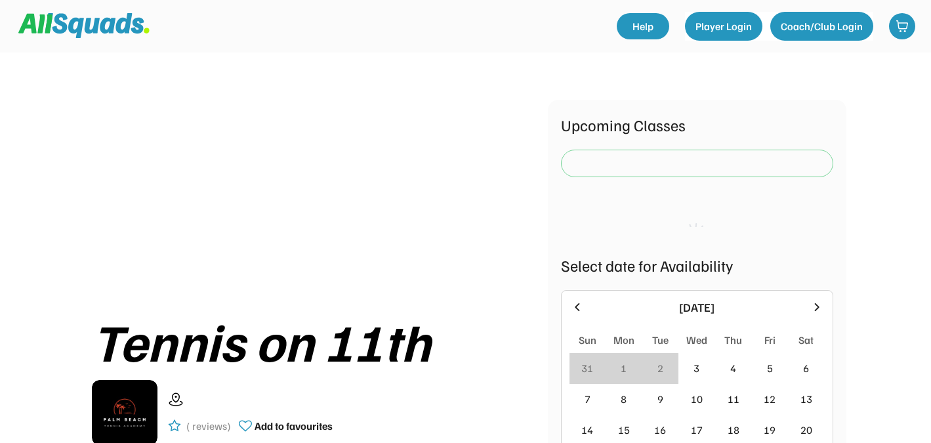 The image size is (931, 443). I want to click on div: Upcoming Classes, so click(697, 125).